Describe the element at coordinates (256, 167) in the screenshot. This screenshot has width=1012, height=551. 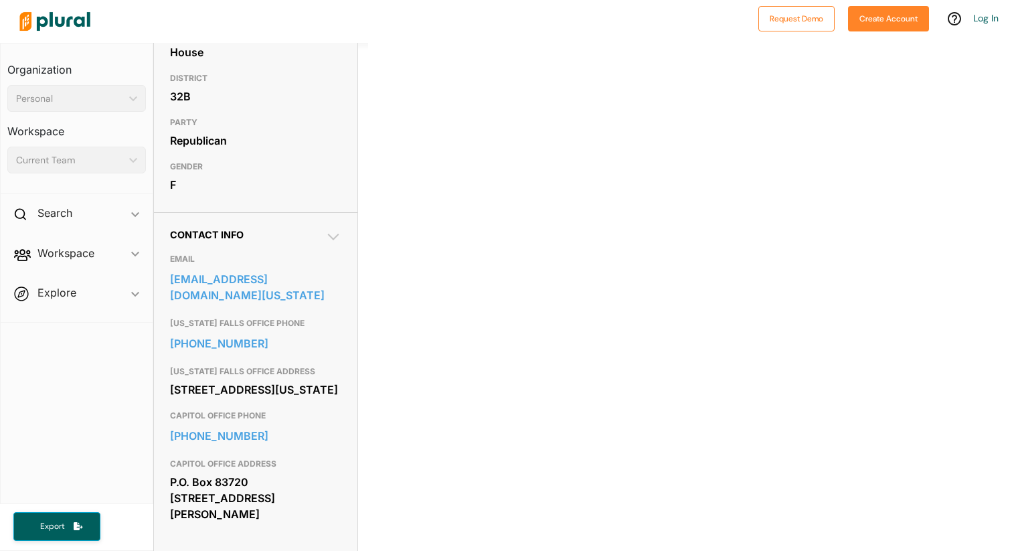
I see `h3: GENDER` at that location.